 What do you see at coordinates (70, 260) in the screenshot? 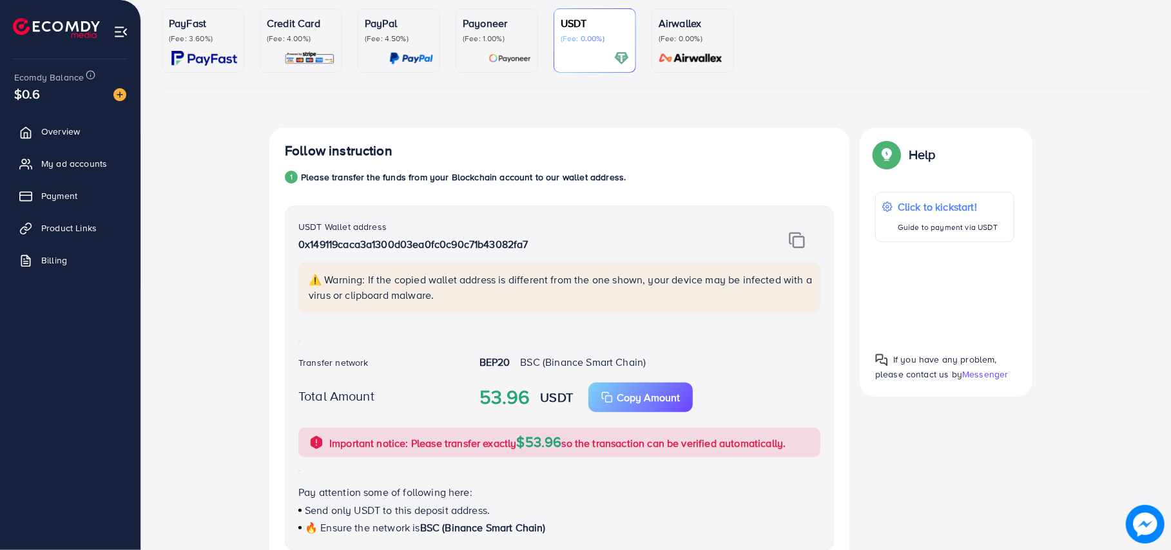
I see `a: Billing` at bounding box center [70, 260].